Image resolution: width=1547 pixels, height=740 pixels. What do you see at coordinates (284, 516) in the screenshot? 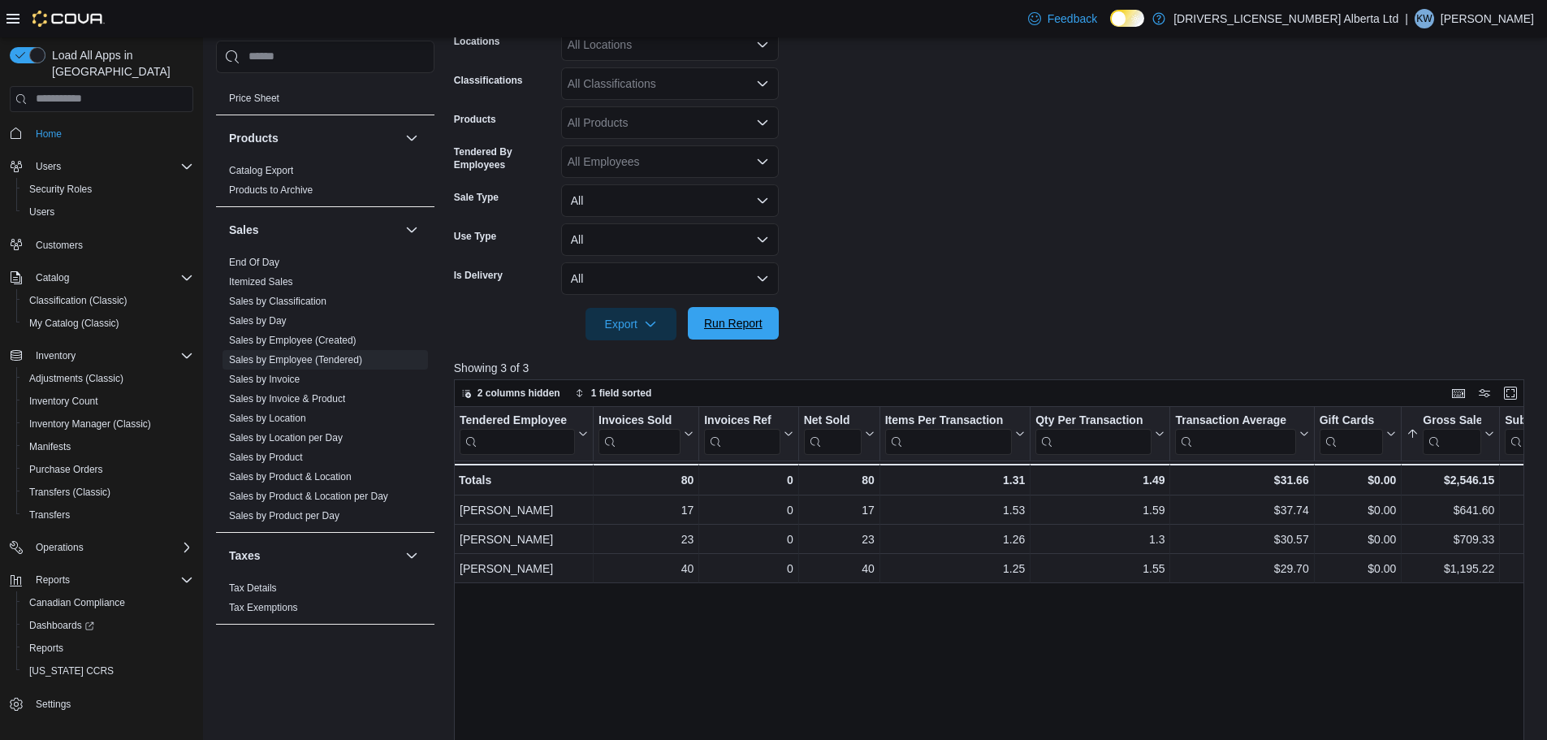
I see `span: Sales by Product per Day` at bounding box center [284, 516].